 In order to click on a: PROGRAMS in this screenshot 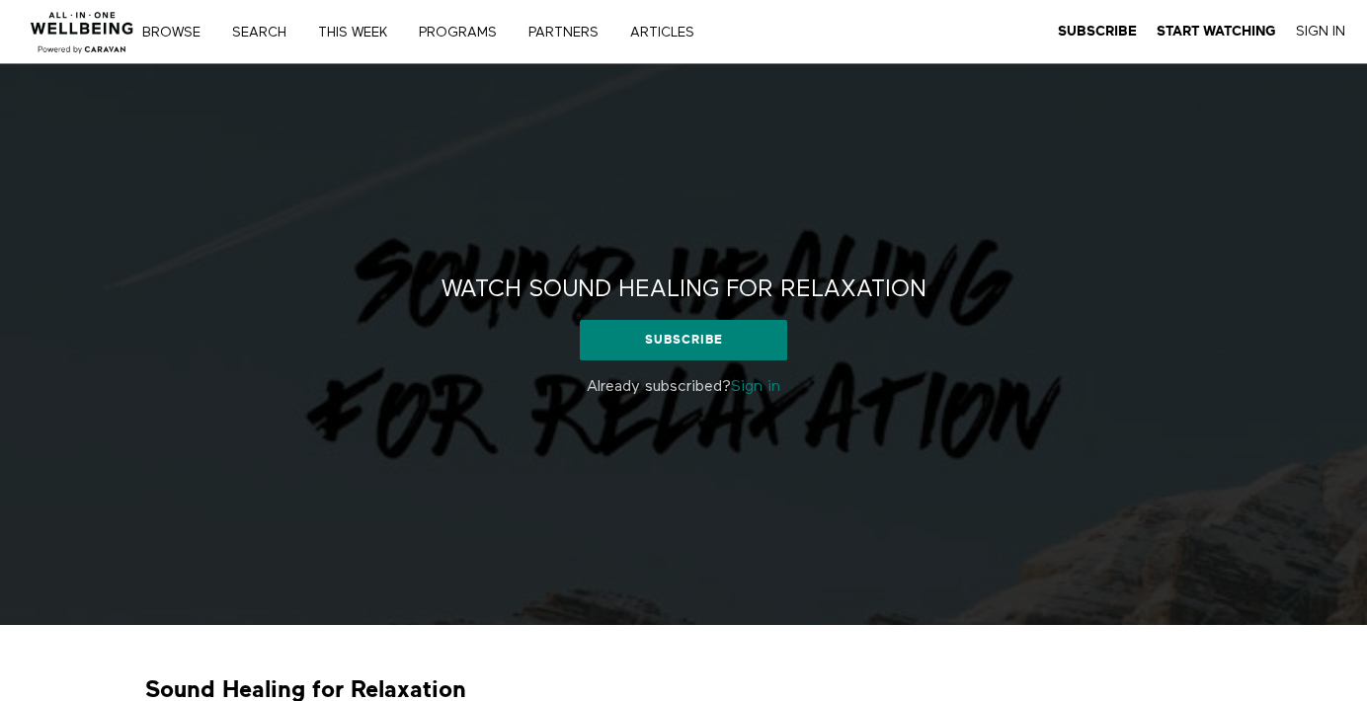, I will do `click(464, 33)`.